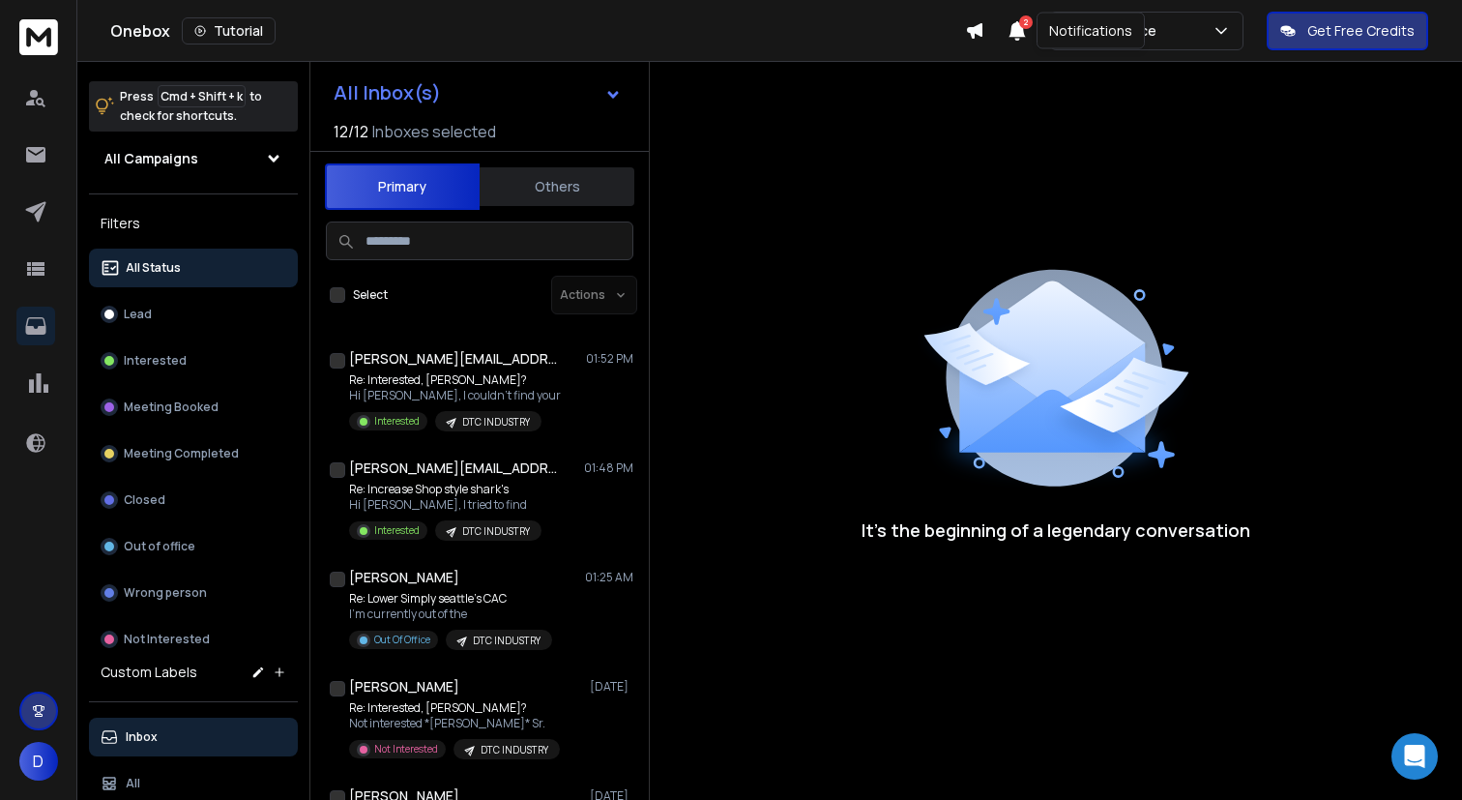 This screenshot has width=1462, height=800. I want to click on button: Primary, so click(402, 187).